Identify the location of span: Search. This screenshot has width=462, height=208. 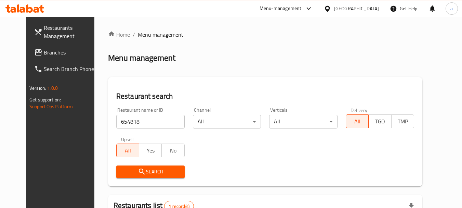
(150, 171).